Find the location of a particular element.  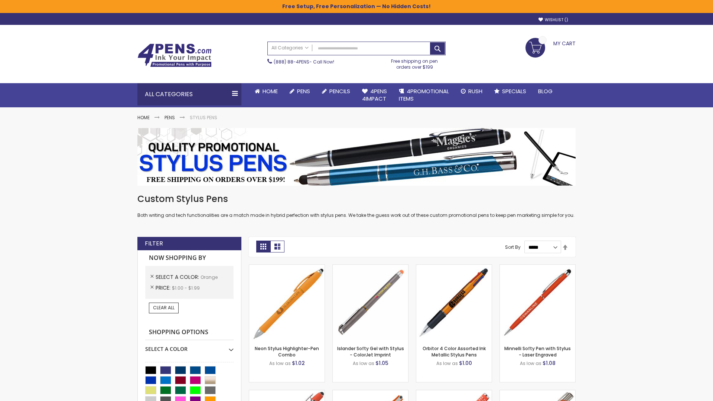

div: Select A Color is located at coordinates (189, 346).